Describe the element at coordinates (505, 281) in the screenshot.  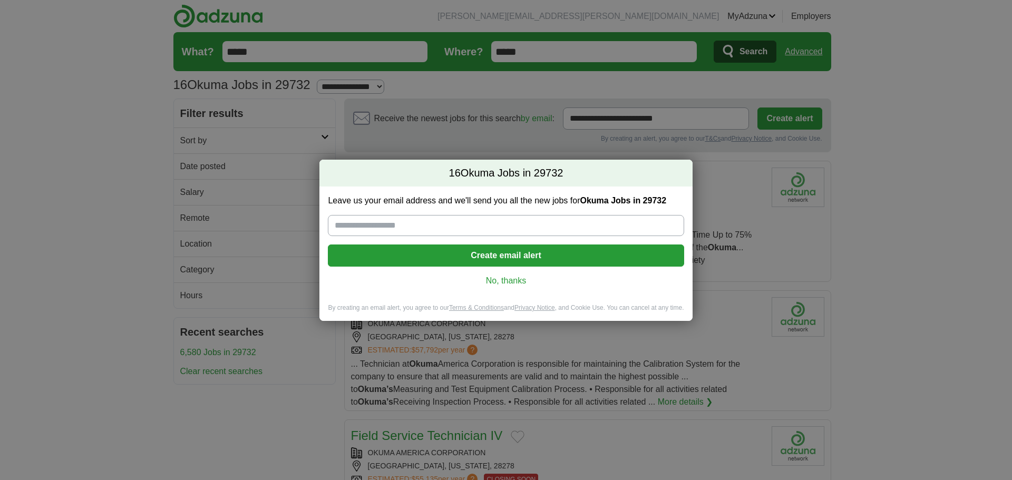
I see `a: No, thanks` at that location.